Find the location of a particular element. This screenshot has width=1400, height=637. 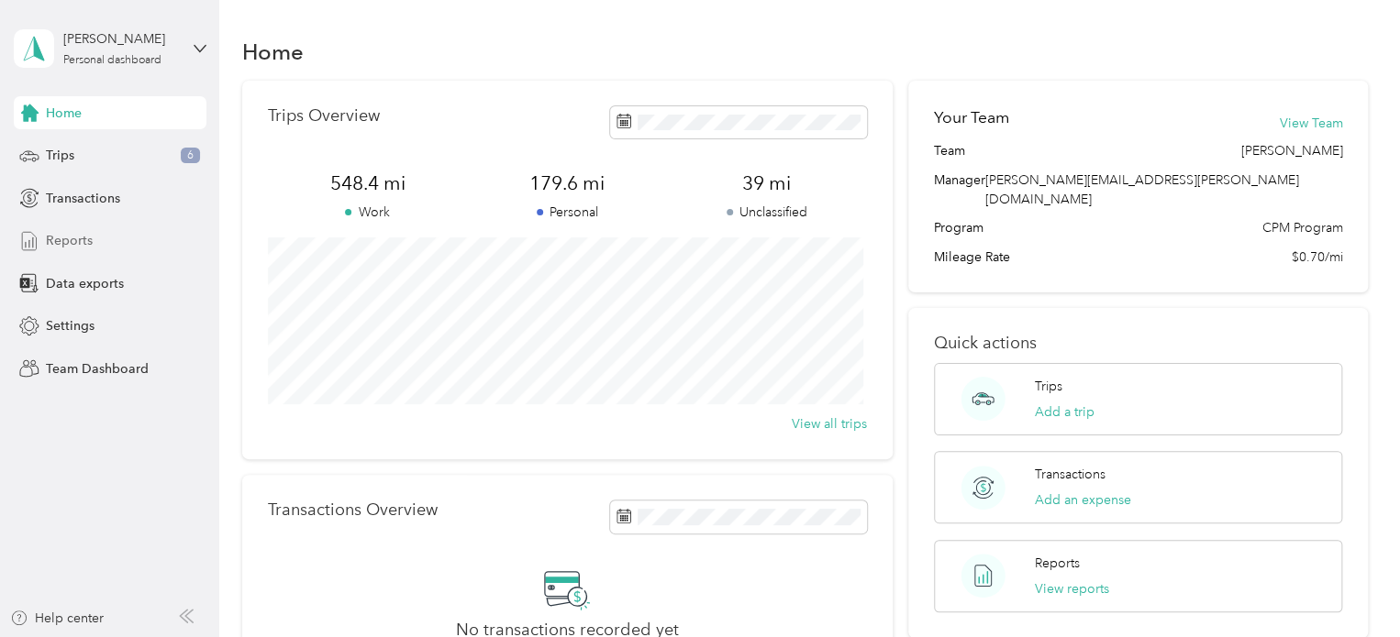

h2: Your Team is located at coordinates (971, 117).